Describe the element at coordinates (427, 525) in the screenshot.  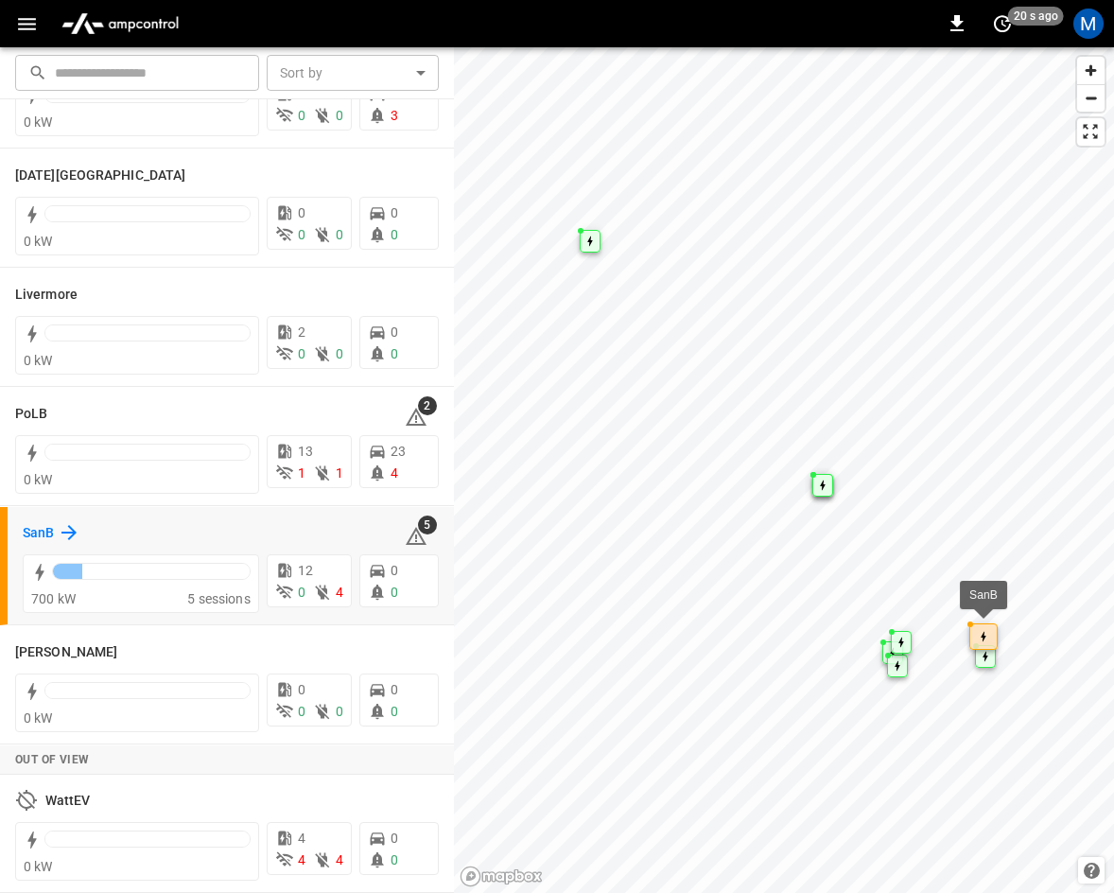
I see `span: 5` at that location.